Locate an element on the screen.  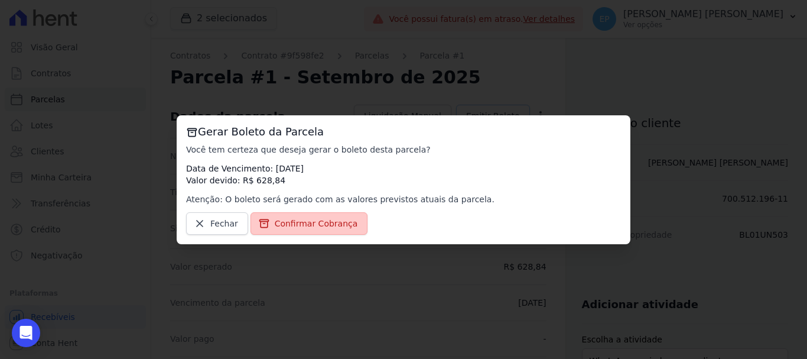
div: Open Intercom Messenger is located at coordinates (26, 333).